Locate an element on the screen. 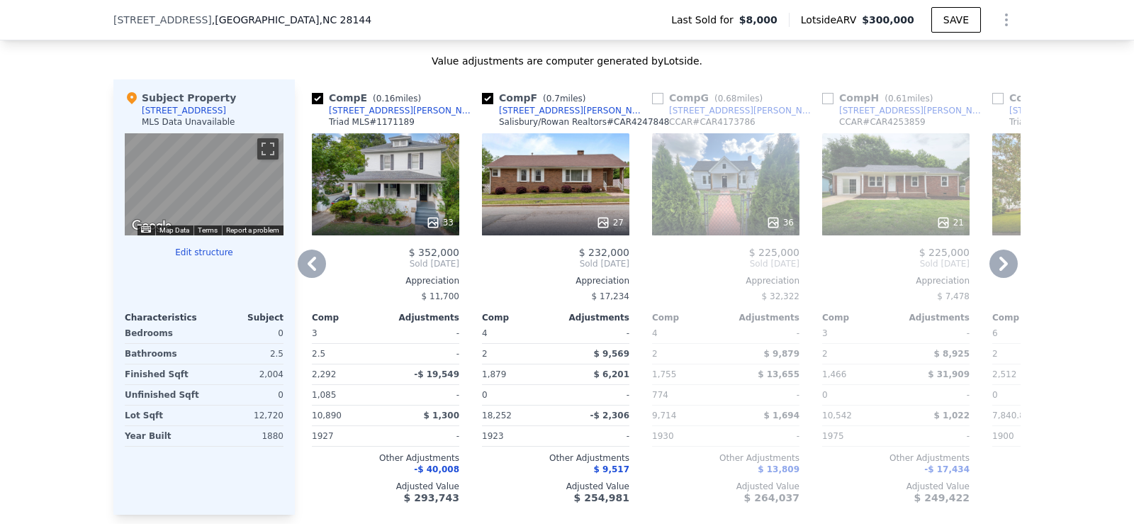  span: 7,840.80 is located at coordinates (1011, 415).